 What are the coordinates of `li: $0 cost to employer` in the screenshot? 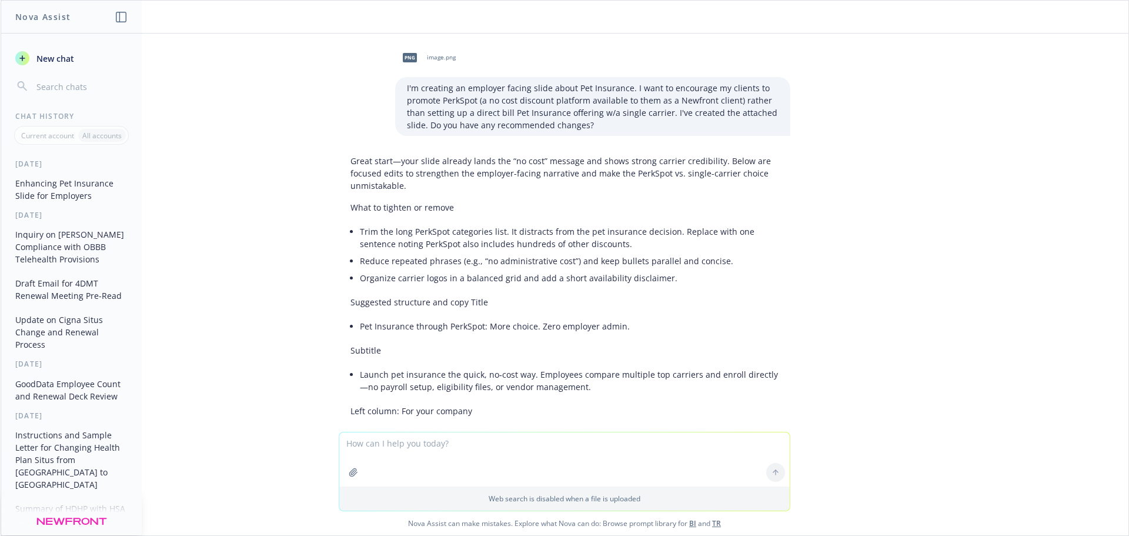 It's located at (569, 435).